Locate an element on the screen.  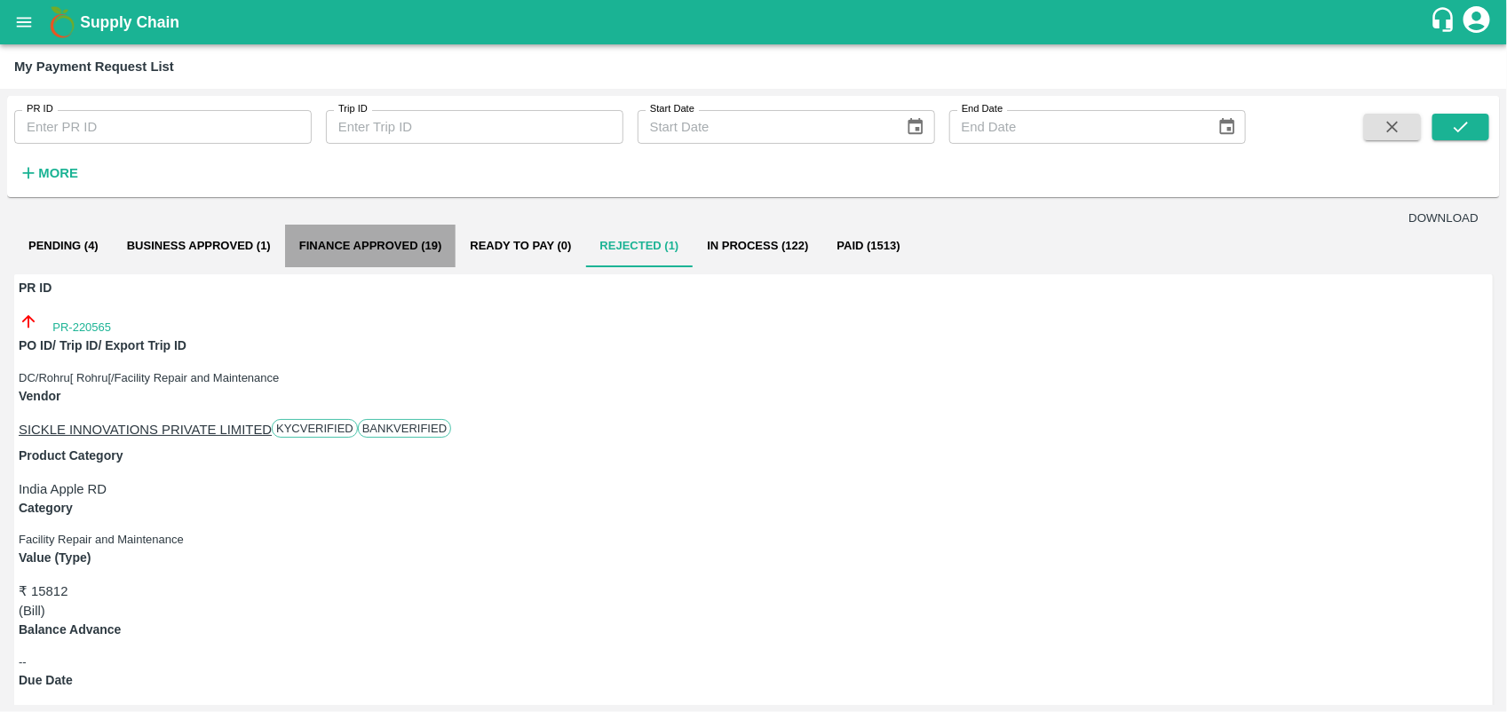
button: Ready To Pay (0) is located at coordinates (520, 246).